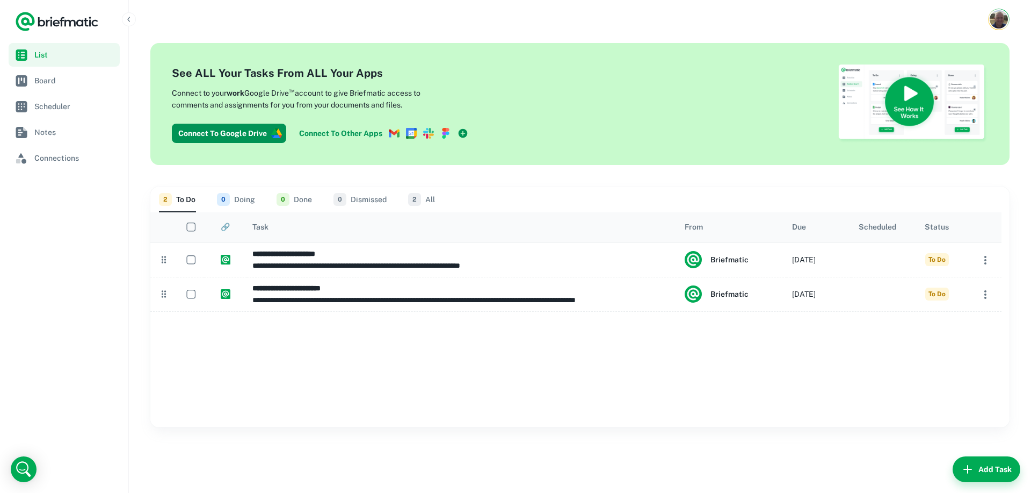 This screenshot has width=1031, height=493. I want to click on a: List, so click(64, 55).